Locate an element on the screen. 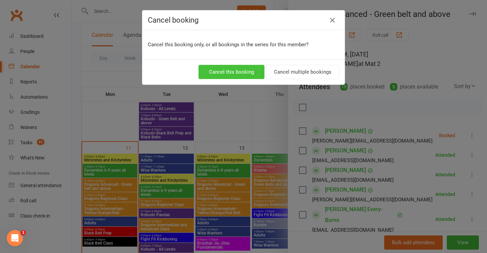  button: Close is located at coordinates (333, 20).